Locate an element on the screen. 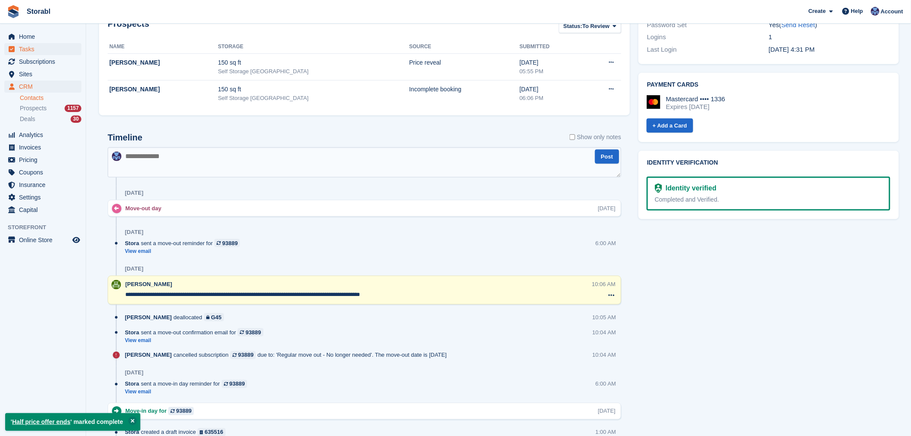  span: CRM is located at coordinates (45, 87).